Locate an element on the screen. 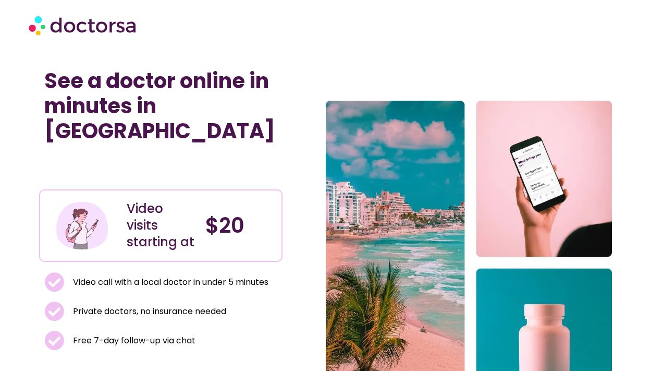  span: Video call with a local doctor in under 5 minutes is located at coordinates (170, 282).